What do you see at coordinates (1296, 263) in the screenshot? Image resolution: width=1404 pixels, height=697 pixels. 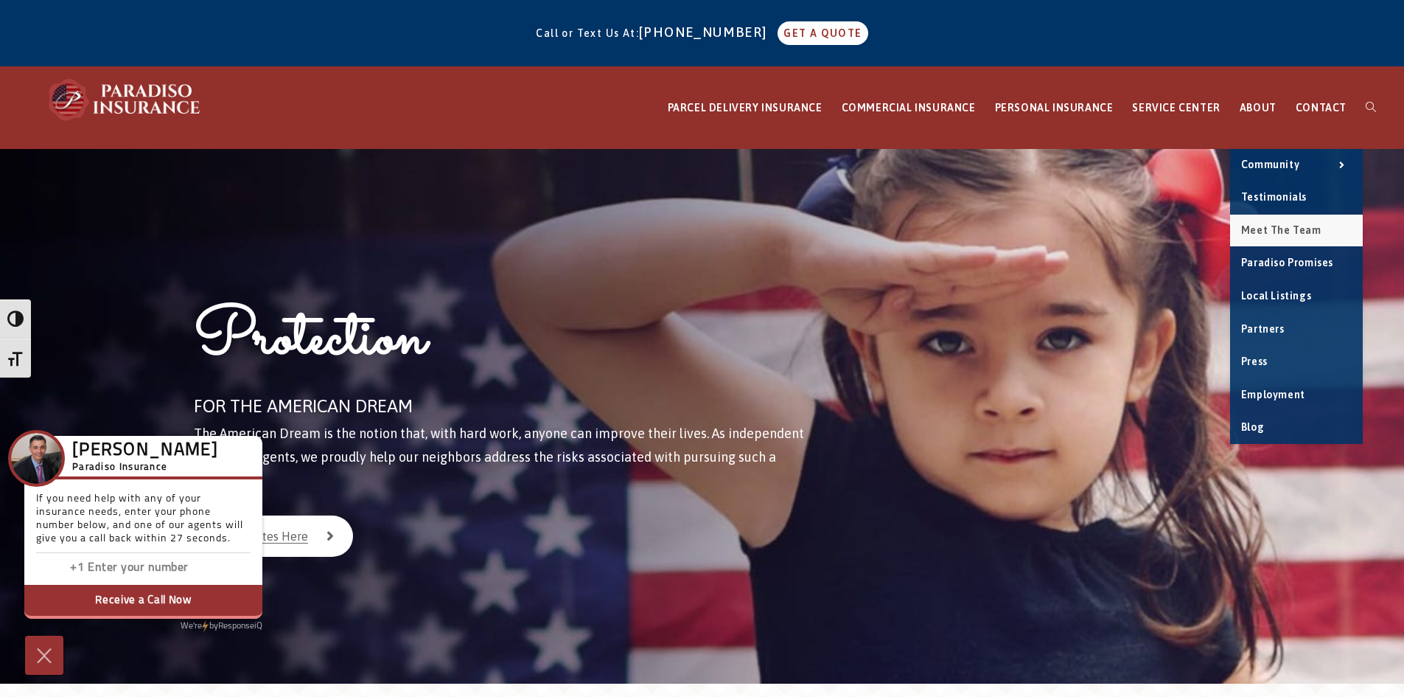 I see `a: Paradiso Promises` at bounding box center [1296, 263].